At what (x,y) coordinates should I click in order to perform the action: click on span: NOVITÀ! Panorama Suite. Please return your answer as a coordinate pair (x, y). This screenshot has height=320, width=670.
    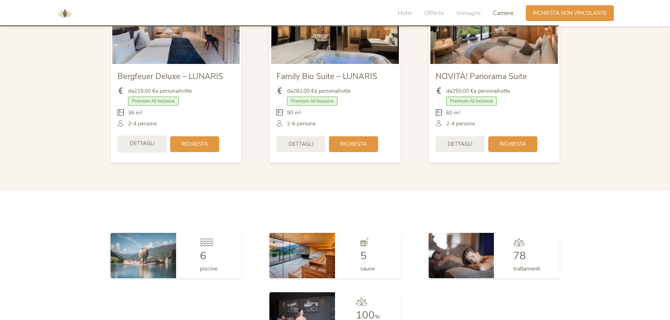
    Looking at the image, I should click on (481, 76).